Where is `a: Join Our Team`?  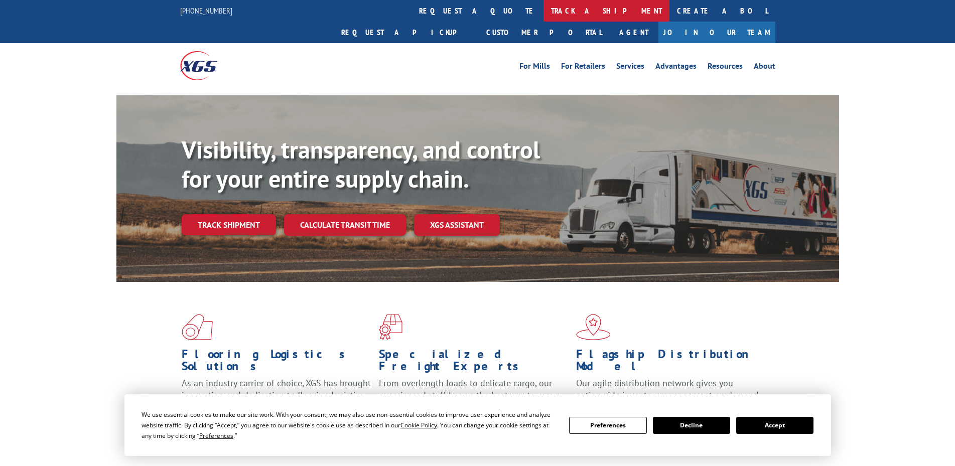 a: Join Our Team is located at coordinates (717, 32).